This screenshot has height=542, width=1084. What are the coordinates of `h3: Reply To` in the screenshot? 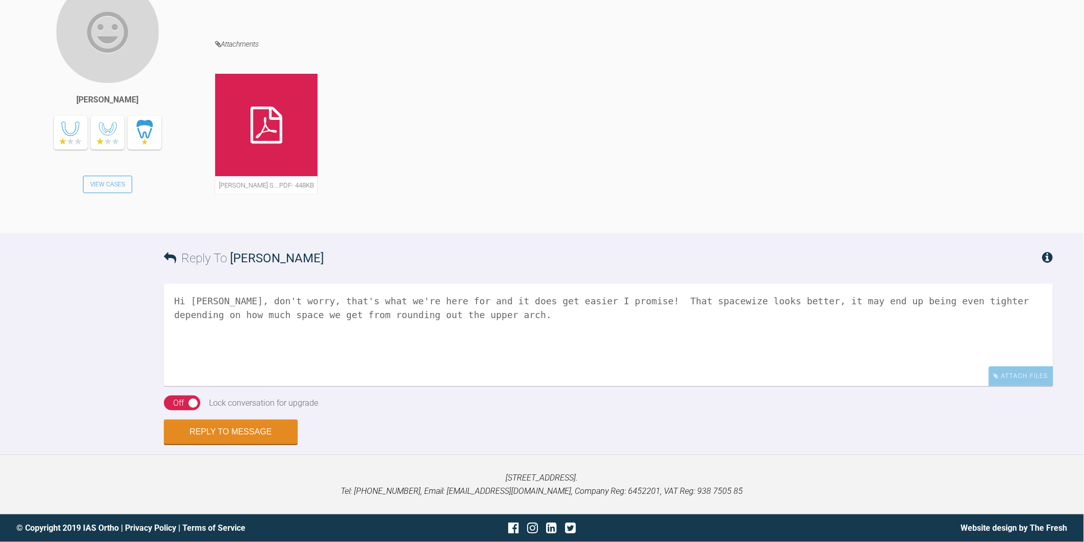 It's located at (244, 258).